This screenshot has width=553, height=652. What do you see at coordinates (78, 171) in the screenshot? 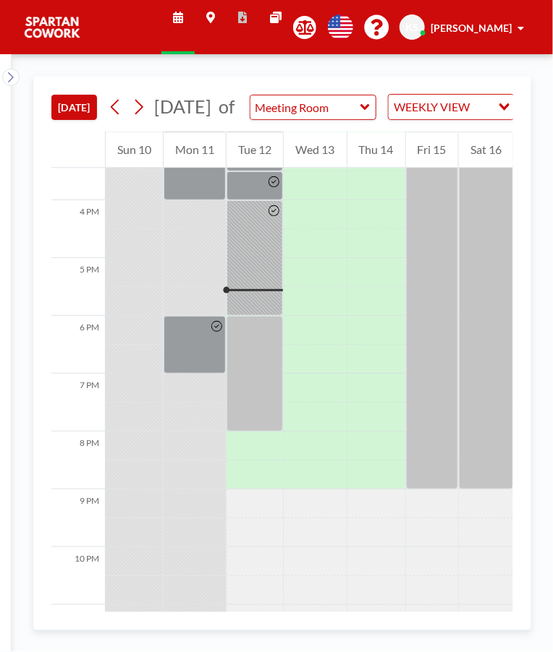
I see `div: 3 PM` at bounding box center [78, 171].